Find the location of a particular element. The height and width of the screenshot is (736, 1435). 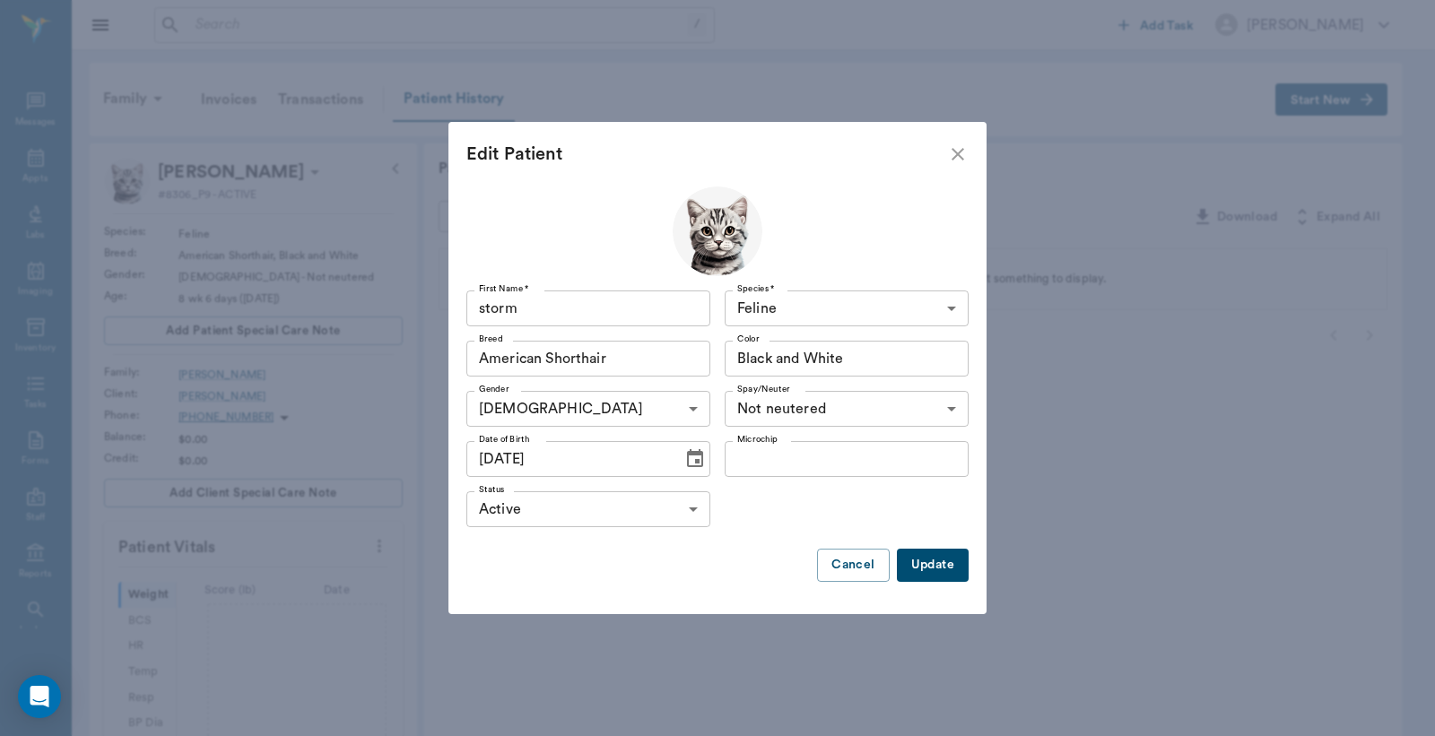

button: Cancel is located at coordinates (853, 565).